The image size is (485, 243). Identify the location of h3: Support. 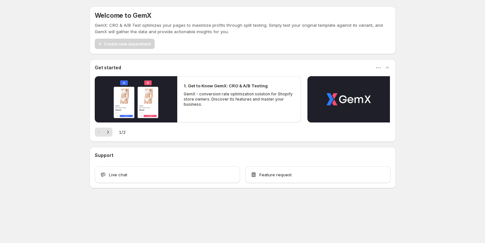
(104, 155).